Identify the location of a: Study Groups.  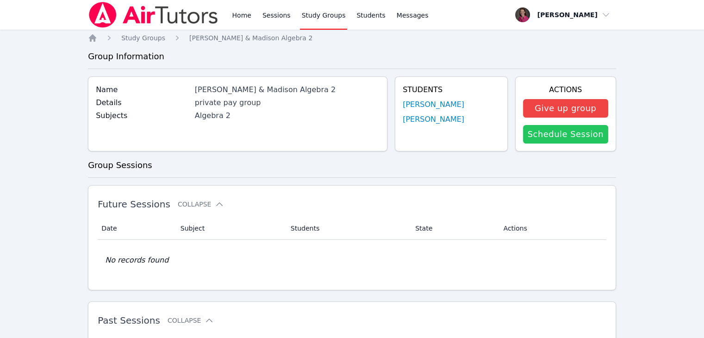
(143, 38).